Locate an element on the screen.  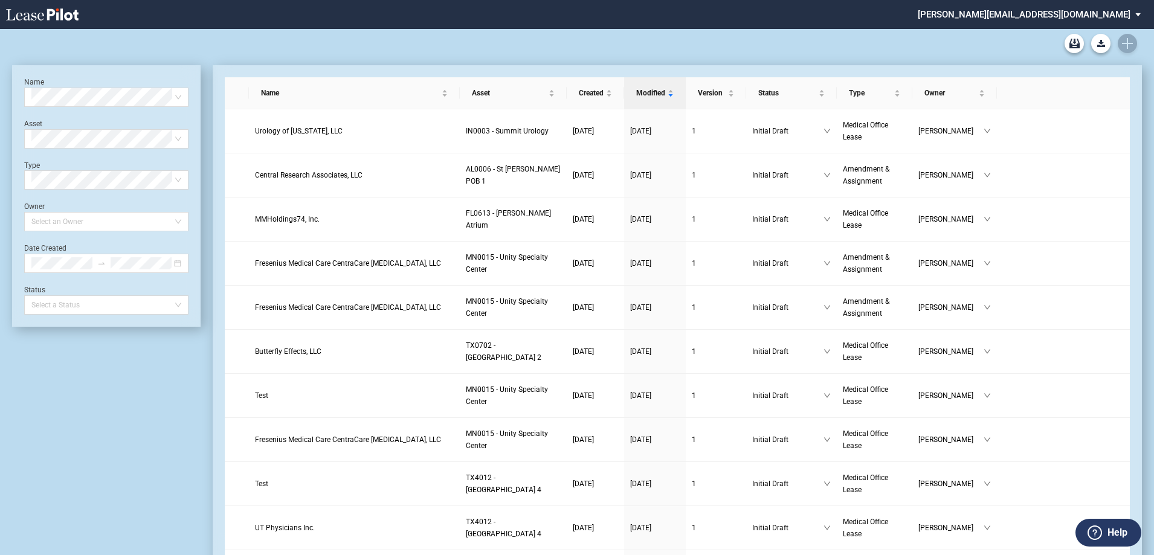
span: TX4012 - Southwest Plaza 4 is located at coordinates (503, 528).